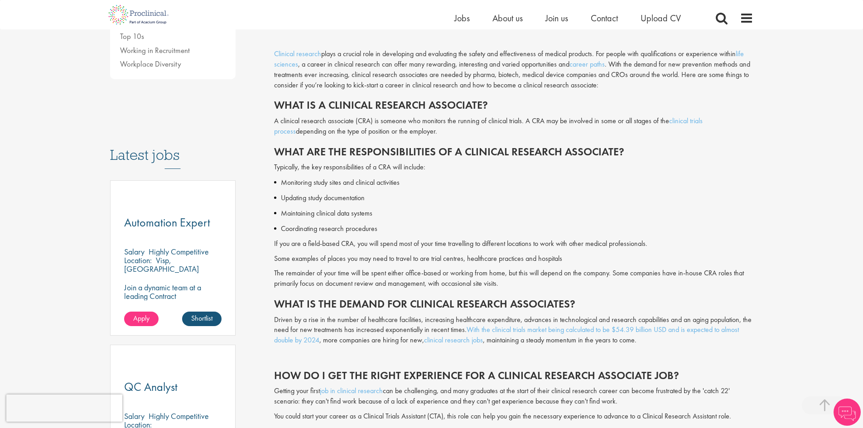  Describe the element at coordinates (173, 147) in the screenshot. I see `h3: Latest jobs` at that location.